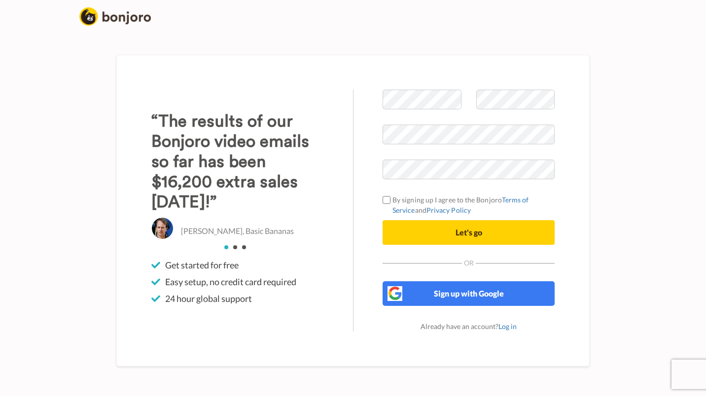  What do you see at coordinates (231, 282) in the screenshot?
I see `span: Easy setup, no credit card required` at bounding box center [231, 282].